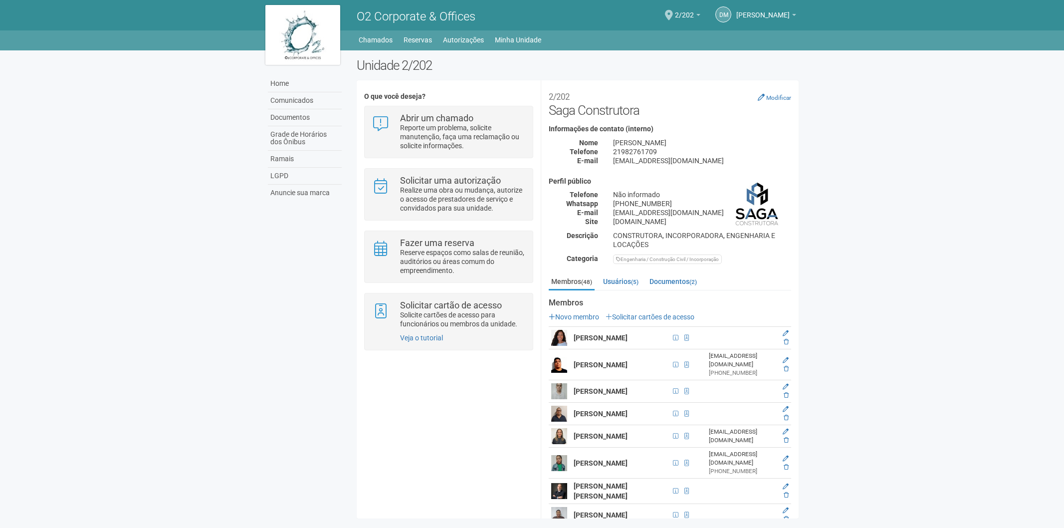  I want to click on small: 2/202, so click(559, 97).